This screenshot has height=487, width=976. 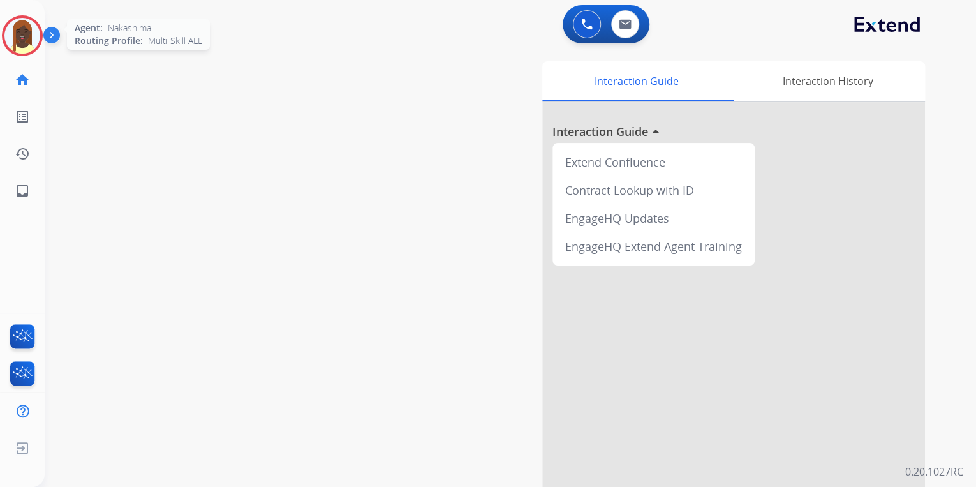 What do you see at coordinates (22, 117) in the screenshot?
I see `mat-icon: list_alt` at bounding box center [22, 117].